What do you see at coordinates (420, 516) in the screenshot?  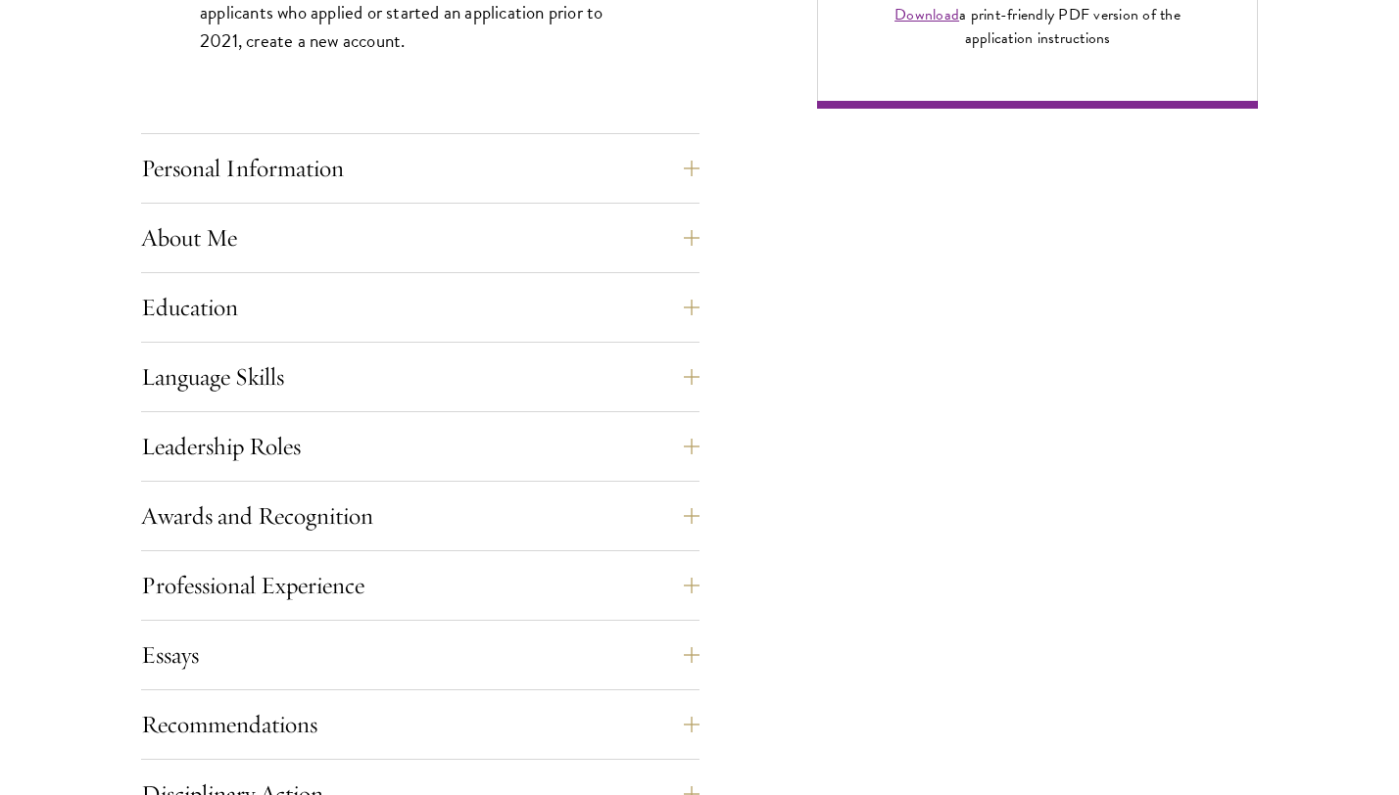 I see `button: Awards and Recognition` at bounding box center [420, 516].